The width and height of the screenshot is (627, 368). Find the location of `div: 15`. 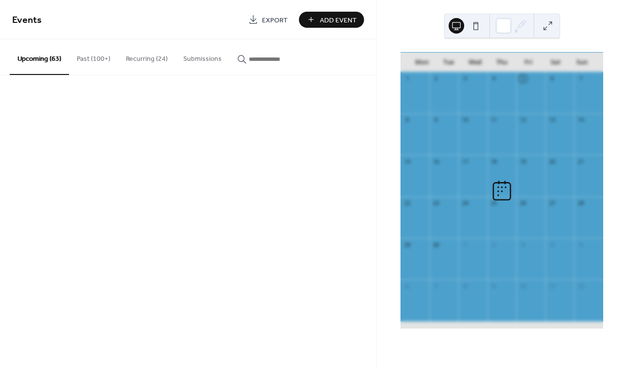

div: 15 is located at coordinates (407, 161).